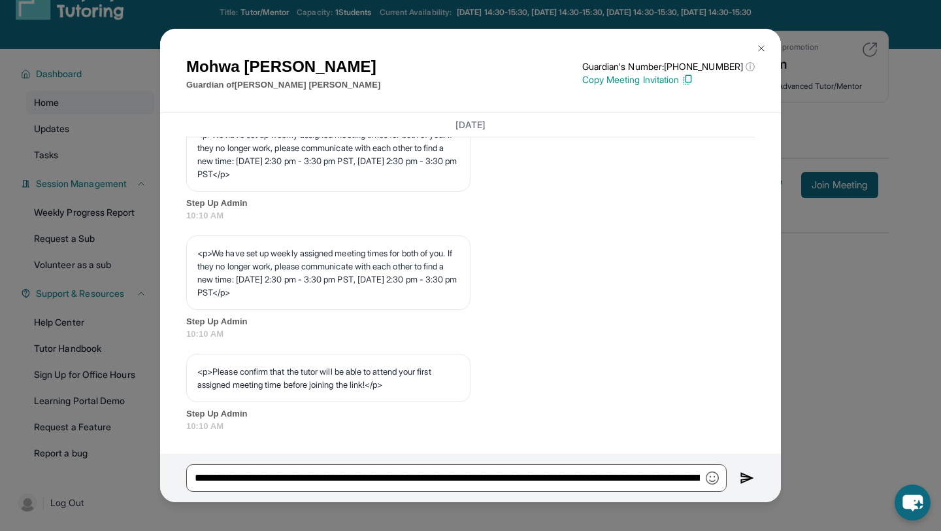  Describe the element at coordinates (762, 48) in the screenshot. I see `img: Close Icon` at that location.